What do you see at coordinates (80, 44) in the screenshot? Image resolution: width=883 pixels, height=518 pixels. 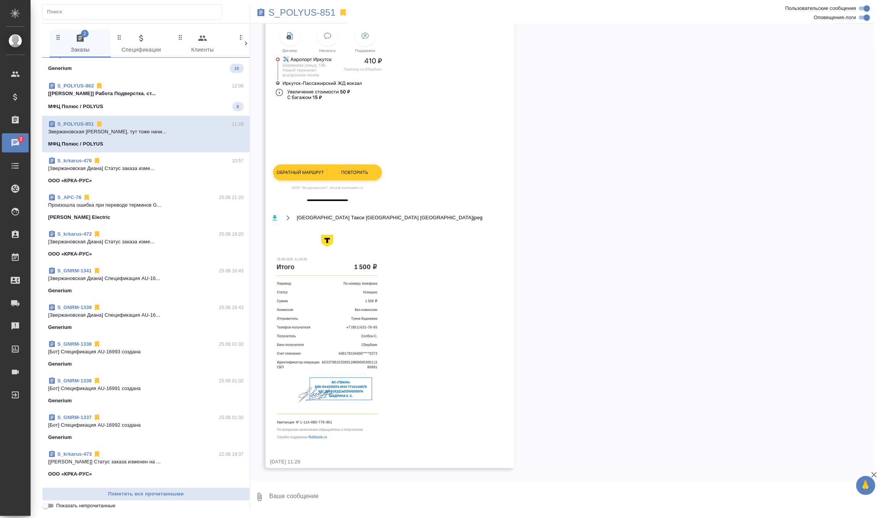 I see `span: Заказы` at bounding box center [80, 44].